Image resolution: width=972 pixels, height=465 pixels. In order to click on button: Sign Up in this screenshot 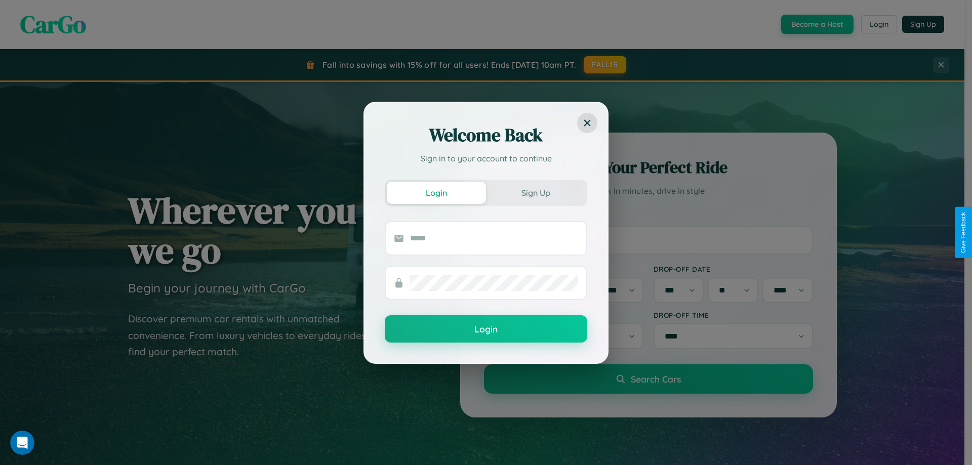, I will do `click(536, 193)`.